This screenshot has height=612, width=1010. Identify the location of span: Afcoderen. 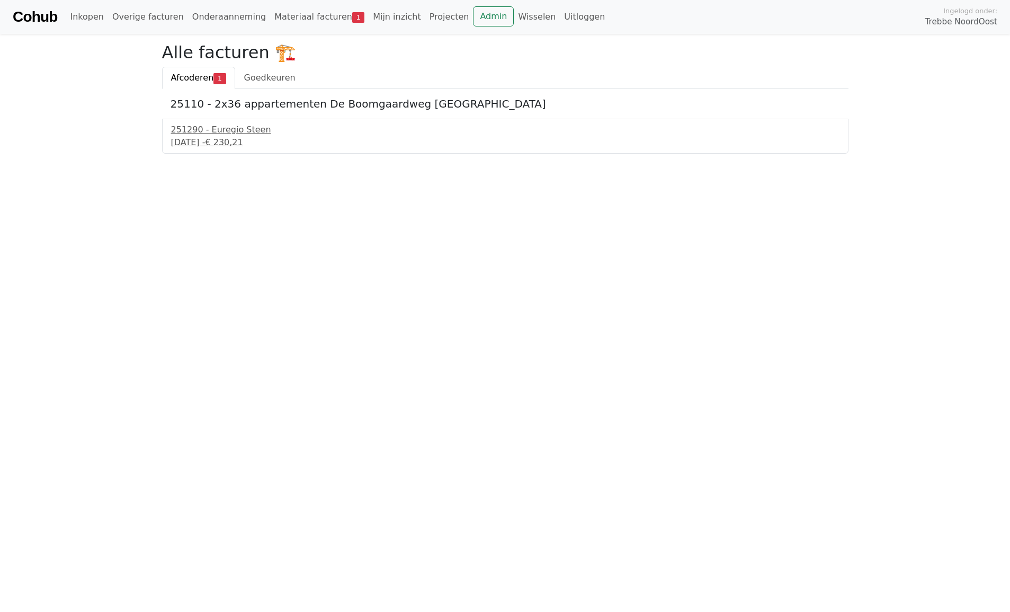
(192, 77).